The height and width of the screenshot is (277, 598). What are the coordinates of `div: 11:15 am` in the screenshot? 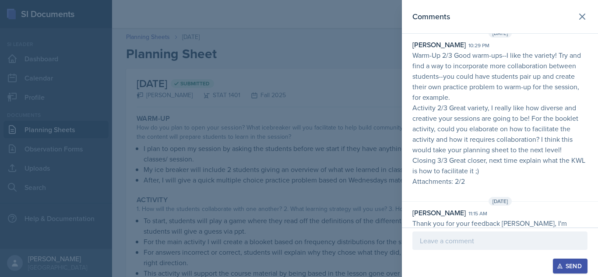 It's located at (477, 214).